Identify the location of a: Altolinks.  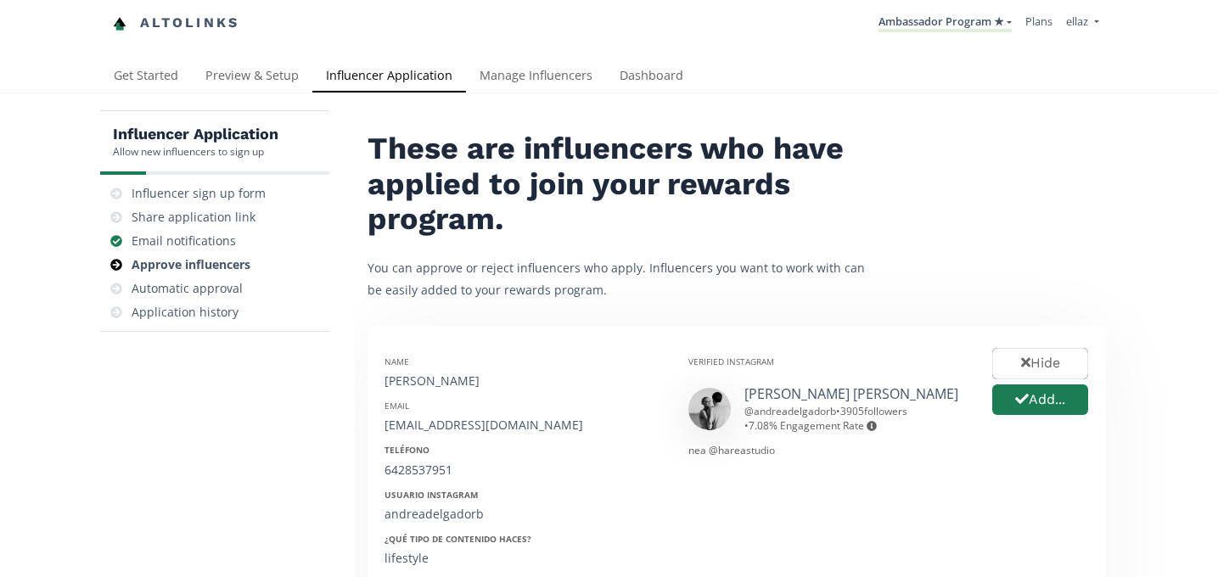
(176, 23).